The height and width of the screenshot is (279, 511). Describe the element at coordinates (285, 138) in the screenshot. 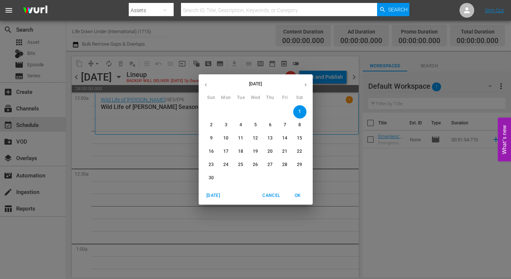

I see `p: 14` at that location.